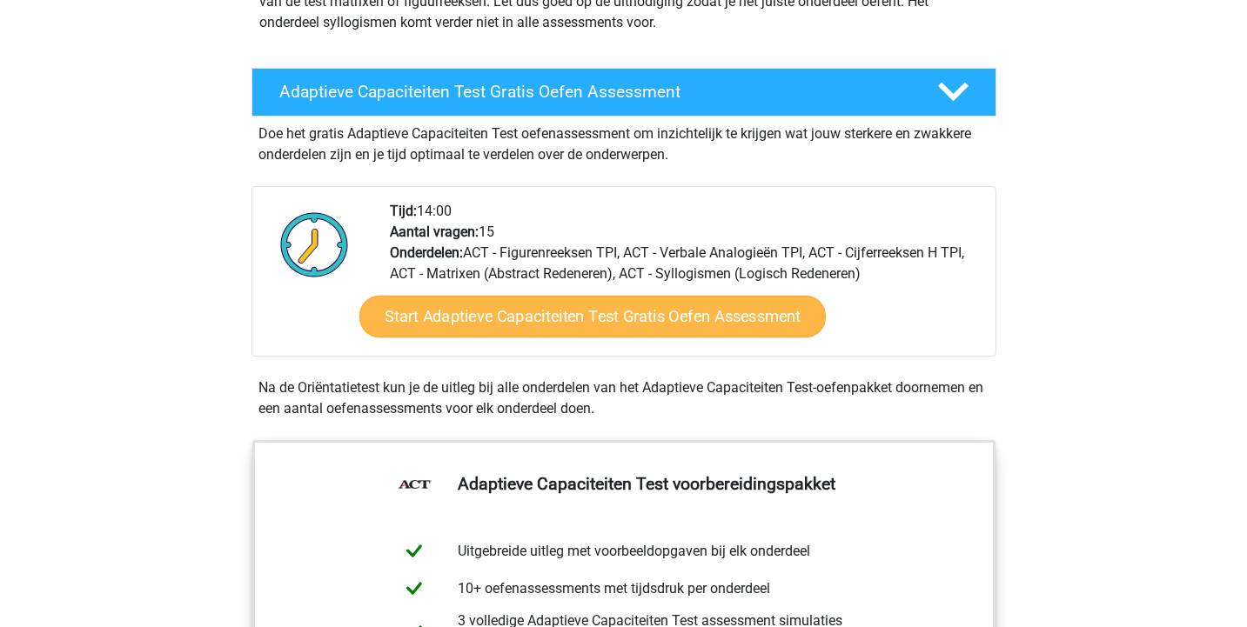  Describe the element at coordinates (314, 245) in the screenshot. I see `img: Klok` at that location.